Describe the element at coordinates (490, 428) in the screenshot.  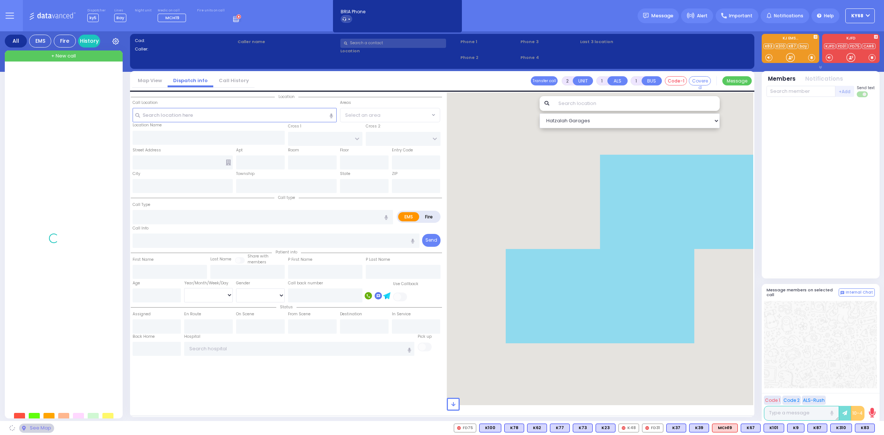
I see `div: K100` at that location.